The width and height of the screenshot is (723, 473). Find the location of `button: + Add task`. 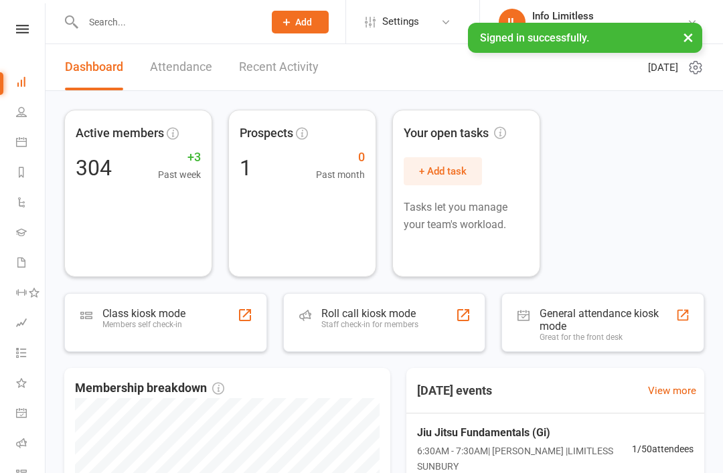

button: + Add task is located at coordinates (442, 171).